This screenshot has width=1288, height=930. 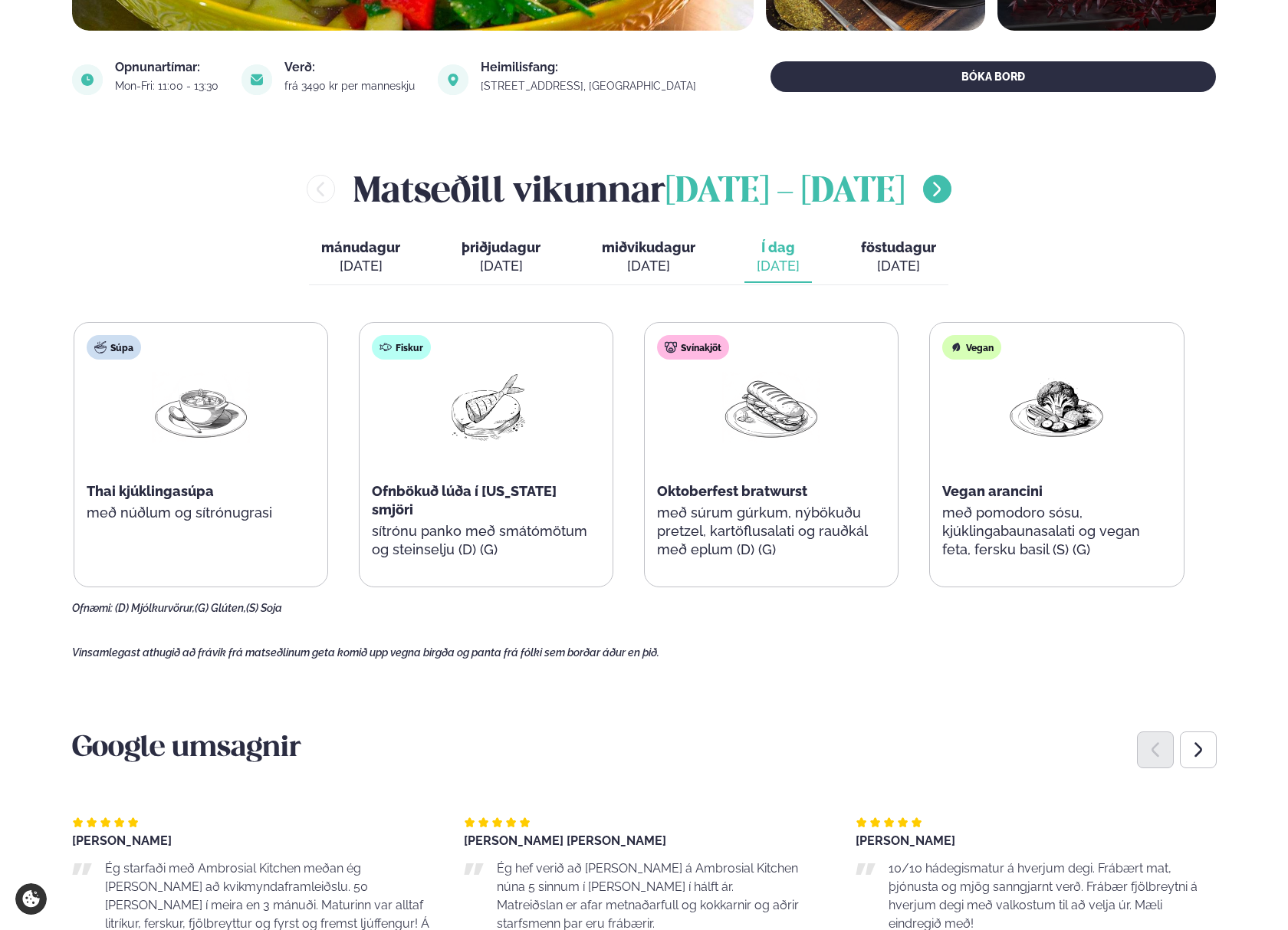 I want to click on img: Panini.png, so click(x=771, y=407).